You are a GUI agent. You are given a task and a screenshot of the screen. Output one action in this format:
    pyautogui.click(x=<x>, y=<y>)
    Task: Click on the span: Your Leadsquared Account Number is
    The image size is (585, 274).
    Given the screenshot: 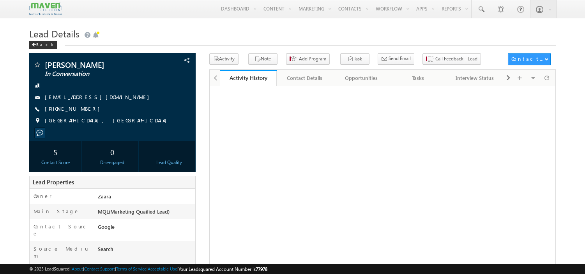 What is the action you would take?
    pyautogui.click(x=223, y=269)
    